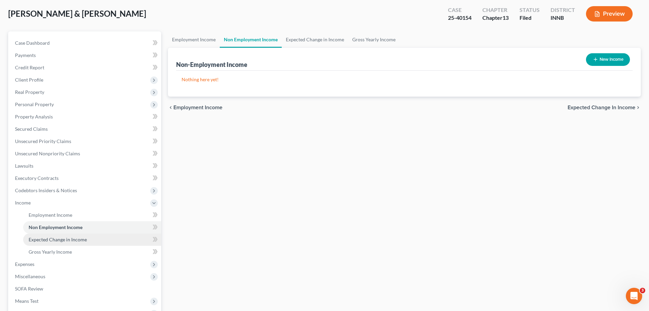 Image resolution: width=649 pixels, height=311 pixels. Describe the element at coordinates (460, 10) in the screenshot. I see `div: Case` at that location.